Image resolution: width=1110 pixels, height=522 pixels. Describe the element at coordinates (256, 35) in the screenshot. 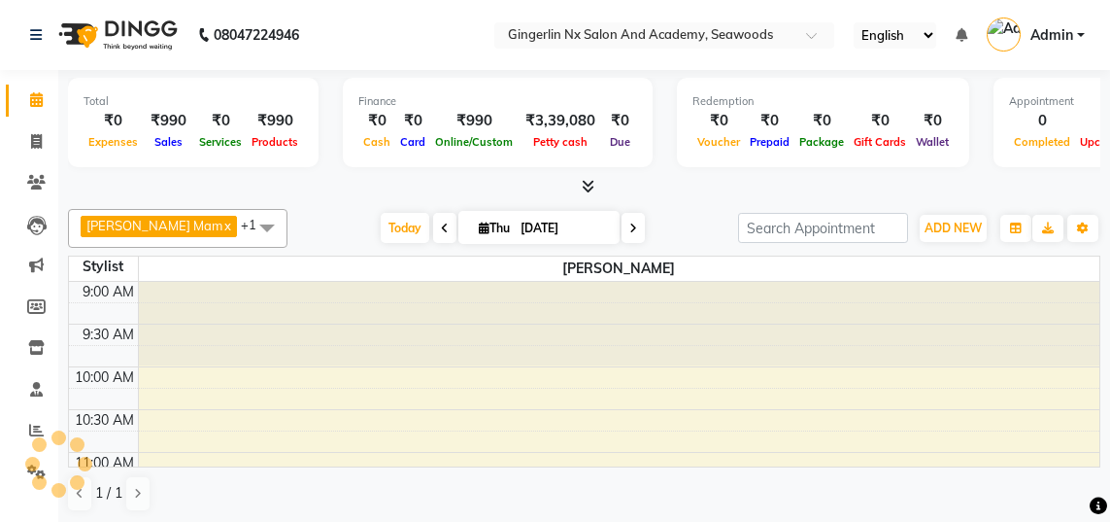

I see `b: 08047224946` at that location.